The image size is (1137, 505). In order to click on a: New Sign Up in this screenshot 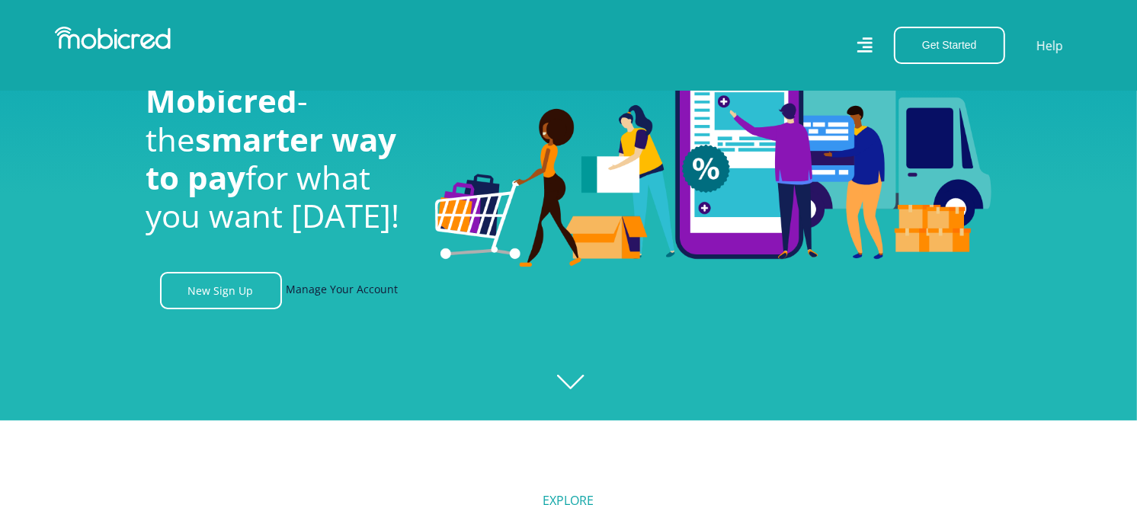, I will do `click(221, 290)`.